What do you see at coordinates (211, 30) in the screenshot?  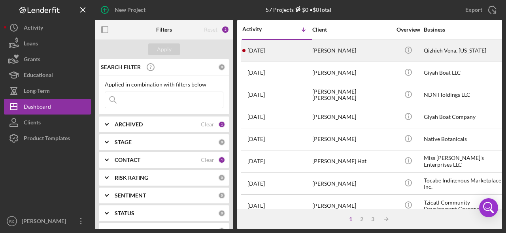 I see `div: Reset` at bounding box center [211, 30].